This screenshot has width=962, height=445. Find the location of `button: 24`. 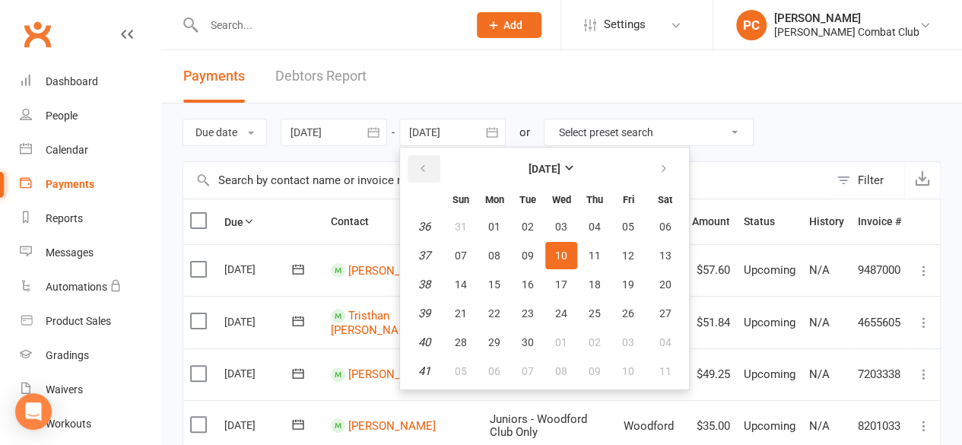

button: 24 is located at coordinates (561, 313).